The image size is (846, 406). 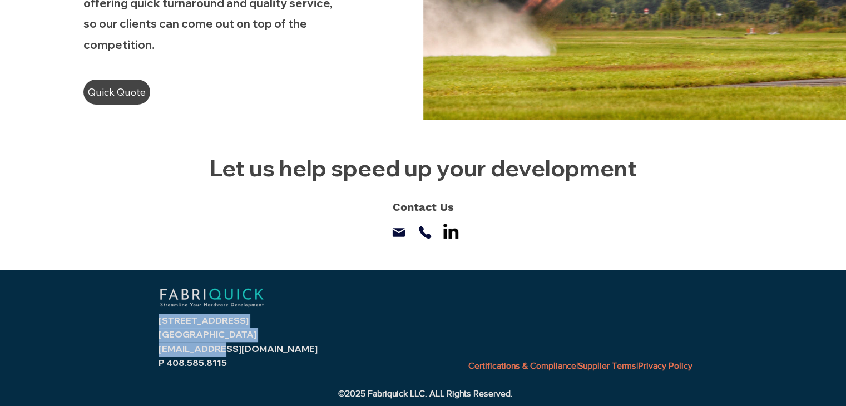 I want to click on span: Quick Quote, so click(x=117, y=92).